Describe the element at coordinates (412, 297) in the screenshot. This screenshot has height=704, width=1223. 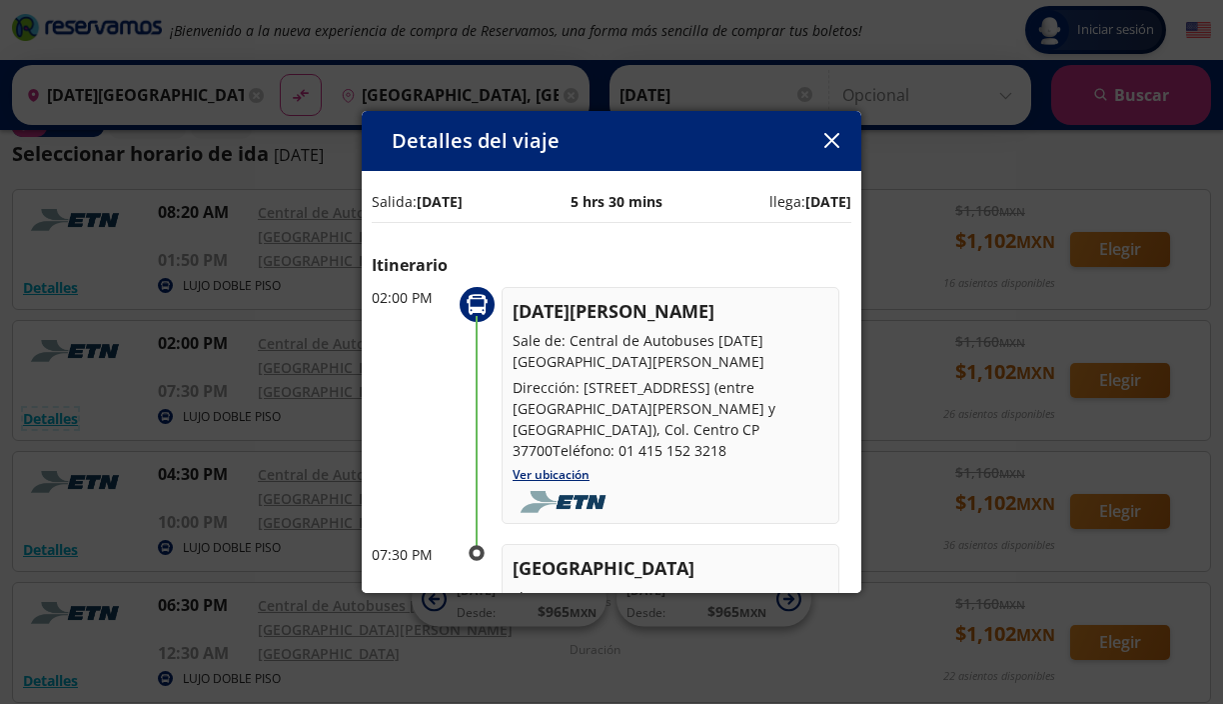
I see `p: 02:00 PM` at that location.